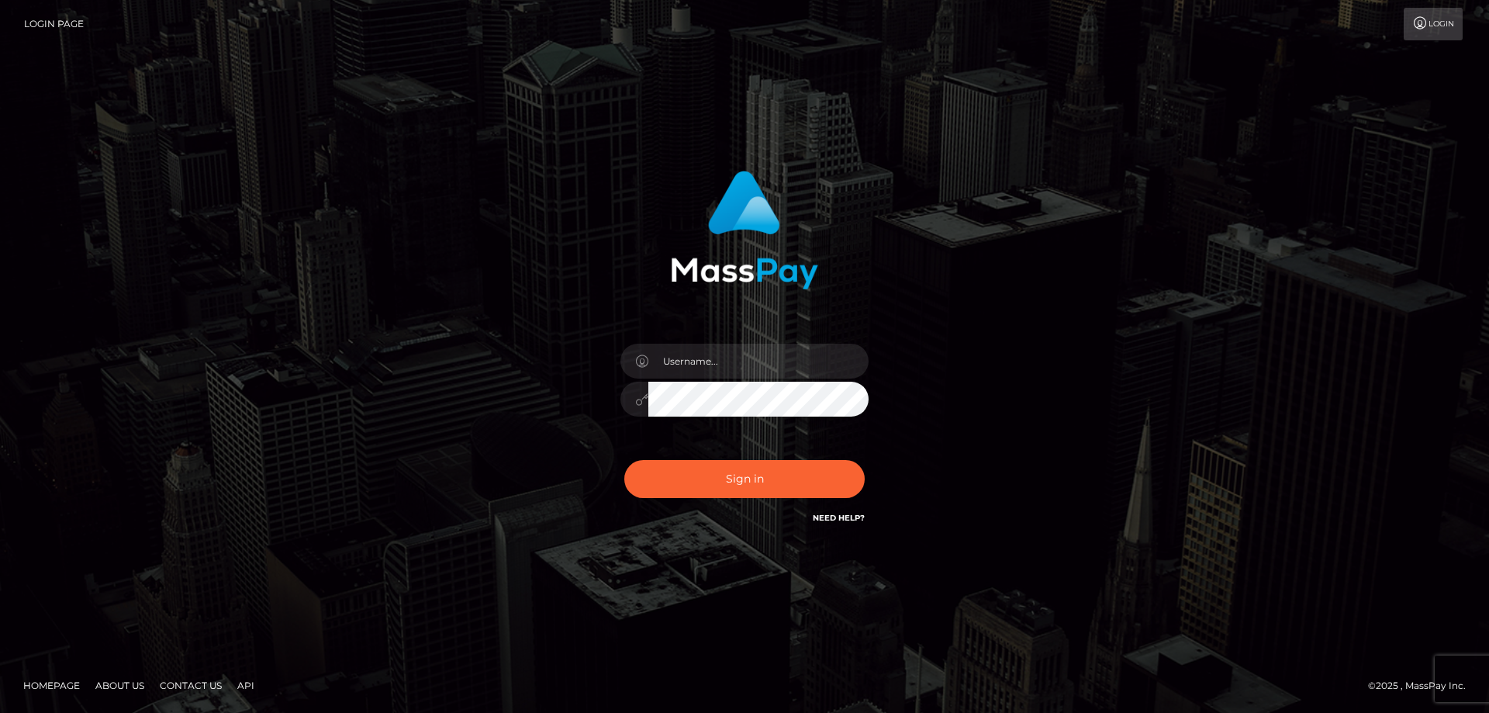 Image resolution: width=1489 pixels, height=713 pixels. What do you see at coordinates (1433, 24) in the screenshot?
I see `a: Login` at bounding box center [1433, 24].